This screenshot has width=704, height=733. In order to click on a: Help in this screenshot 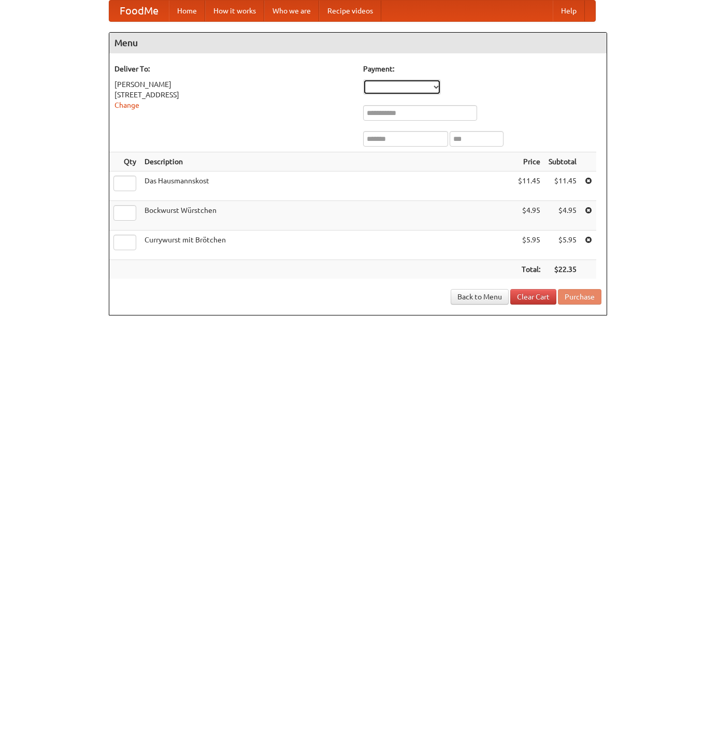, I will do `click(569, 11)`.